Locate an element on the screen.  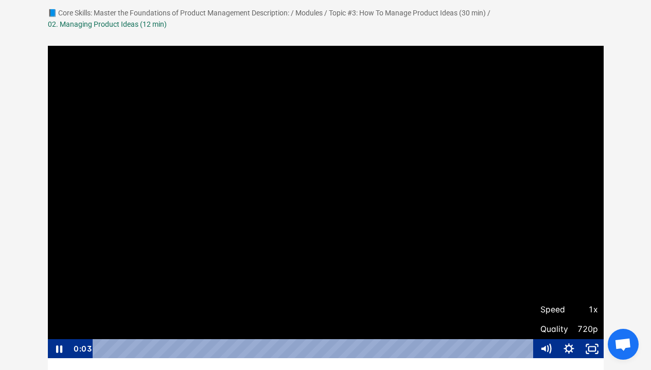
button: Pause is located at coordinates (59, 349).